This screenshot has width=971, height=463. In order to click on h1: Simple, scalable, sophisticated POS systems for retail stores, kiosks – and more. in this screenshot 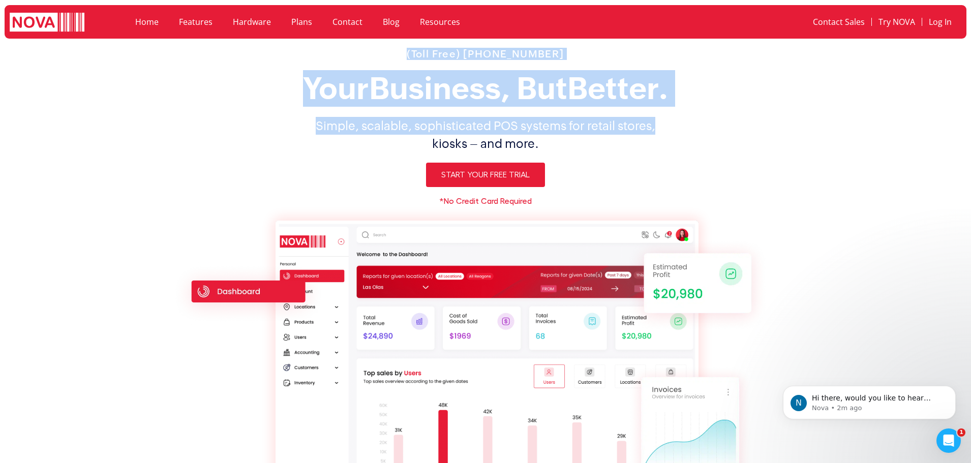, I will do `click(486, 135)`.